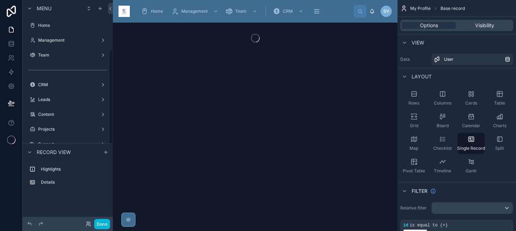  What do you see at coordinates (453, 8) in the screenshot?
I see `span: Base record` at bounding box center [453, 8].